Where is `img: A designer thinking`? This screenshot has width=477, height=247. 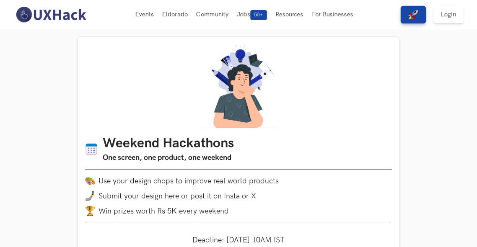 img: A designer thinking is located at coordinates (238, 86).